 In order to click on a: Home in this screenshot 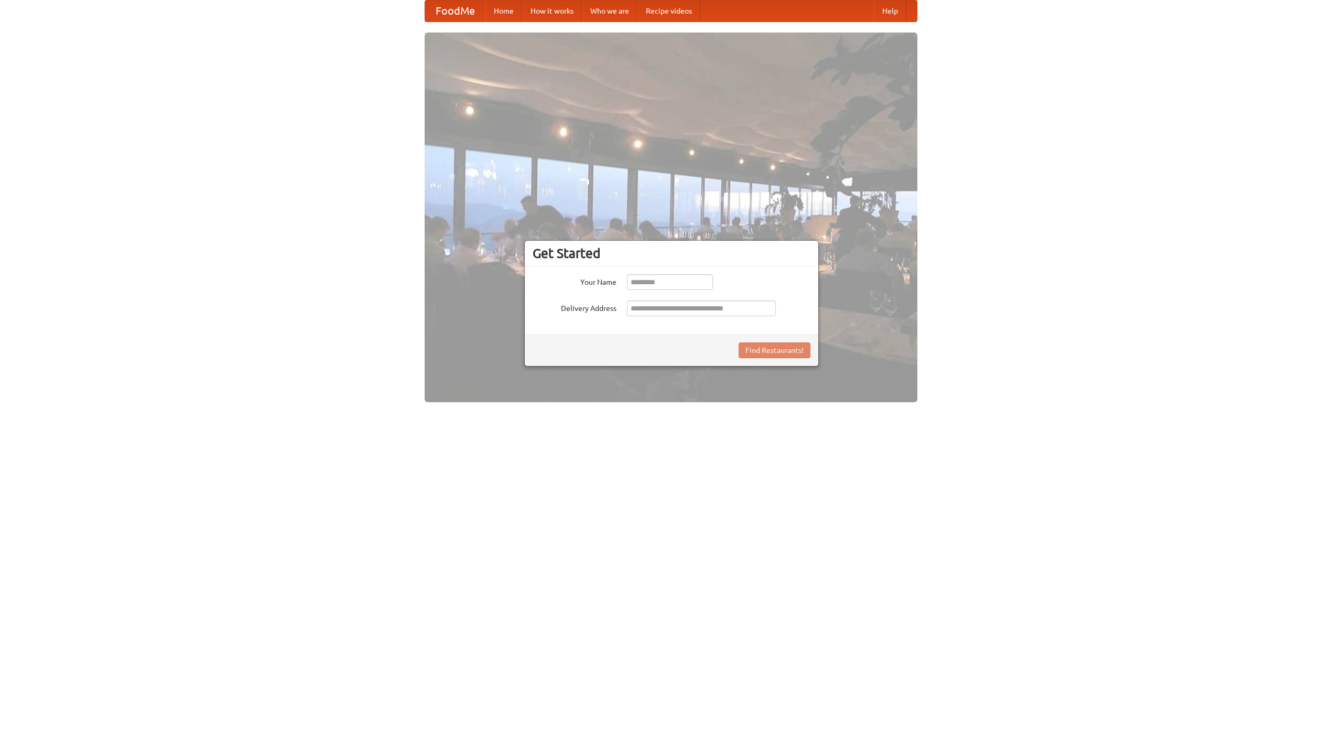, I will do `click(504, 11)`.